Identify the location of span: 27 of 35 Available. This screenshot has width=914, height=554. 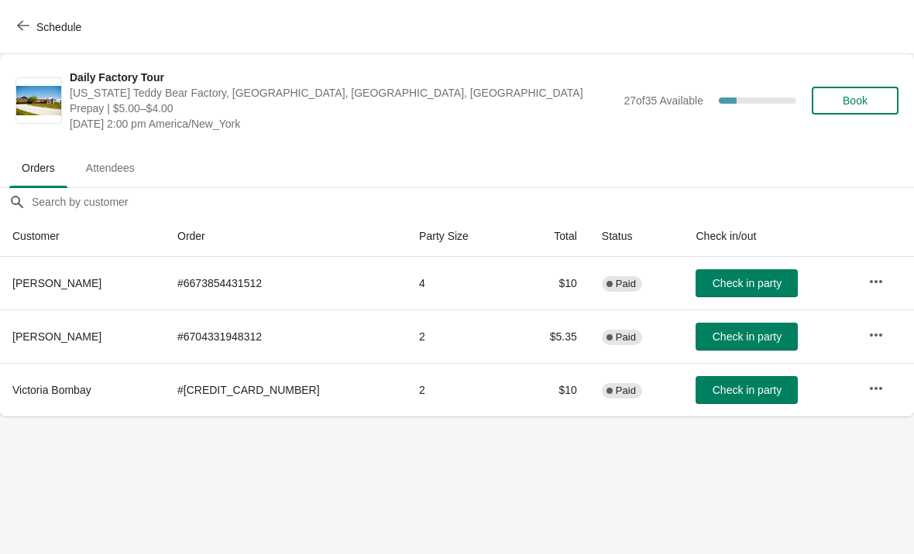
(663, 101).